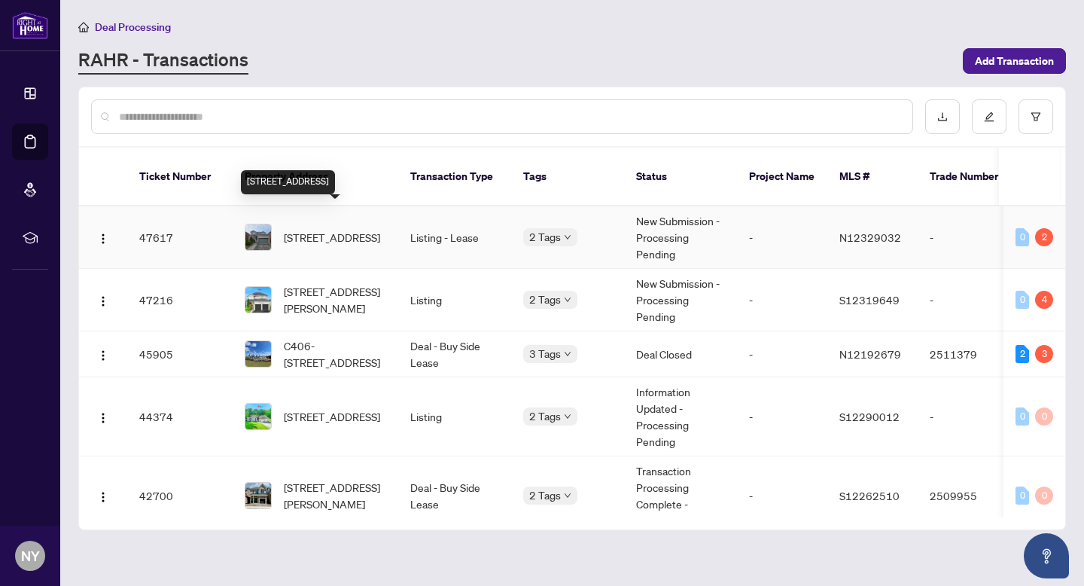 This screenshot has height=586, width=1084. What do you see at coordinates (180, 495) in the screenshot?
I see `td: 42700` at bounding box center [180, 495].